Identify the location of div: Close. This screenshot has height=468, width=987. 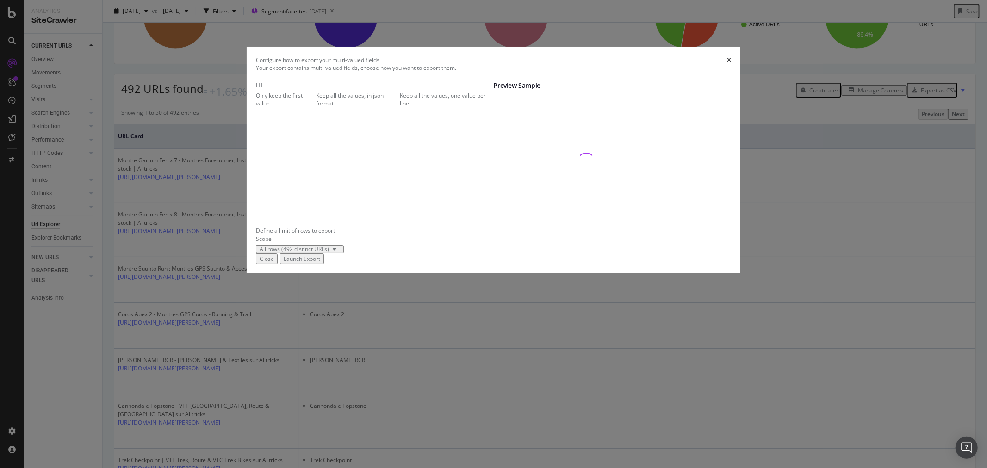
(267, 259).